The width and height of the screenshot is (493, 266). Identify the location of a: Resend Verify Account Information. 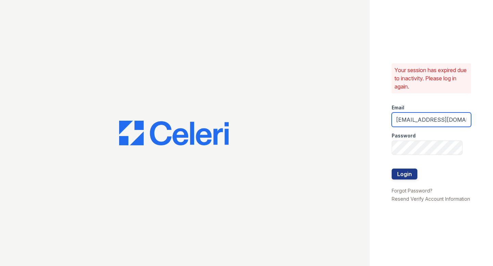
(431, 199).